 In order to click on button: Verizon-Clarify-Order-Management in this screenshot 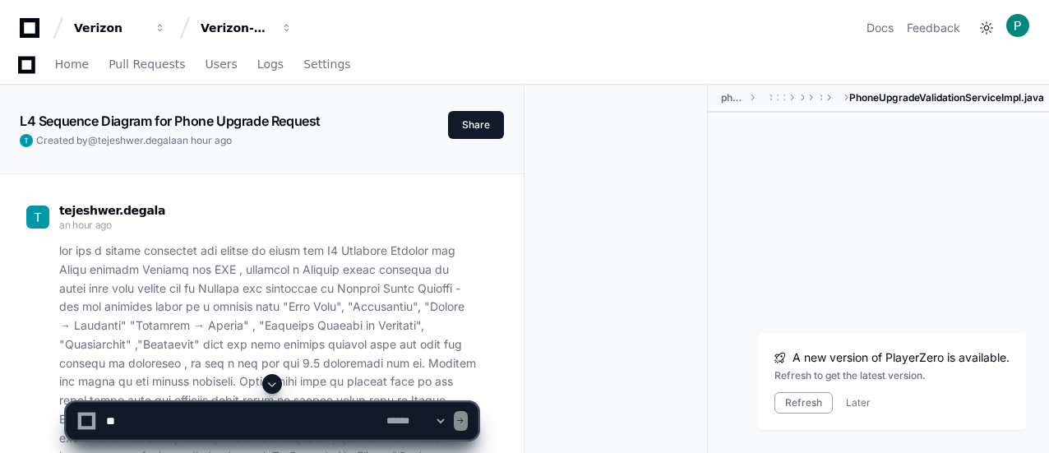, I will do `click(247, 28)`.